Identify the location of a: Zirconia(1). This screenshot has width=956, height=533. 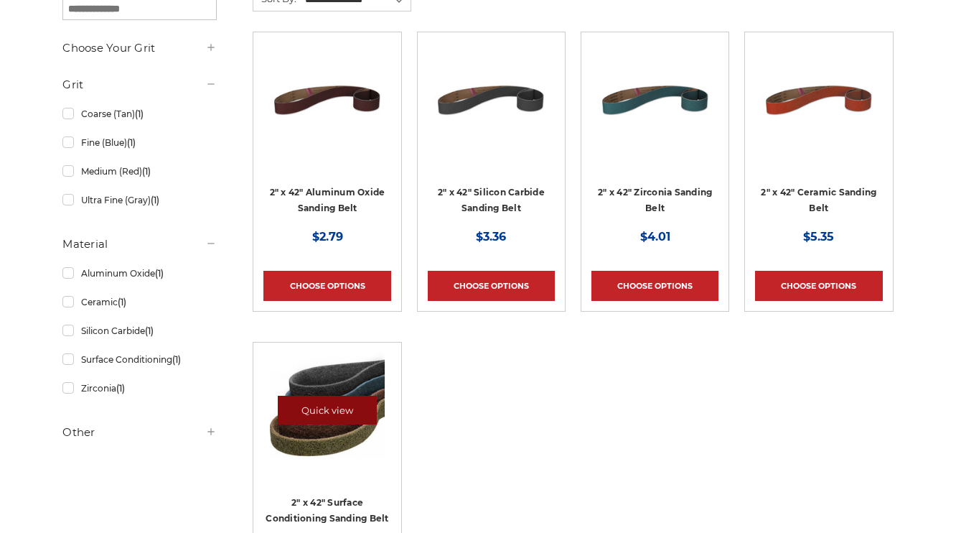
(139, 388).